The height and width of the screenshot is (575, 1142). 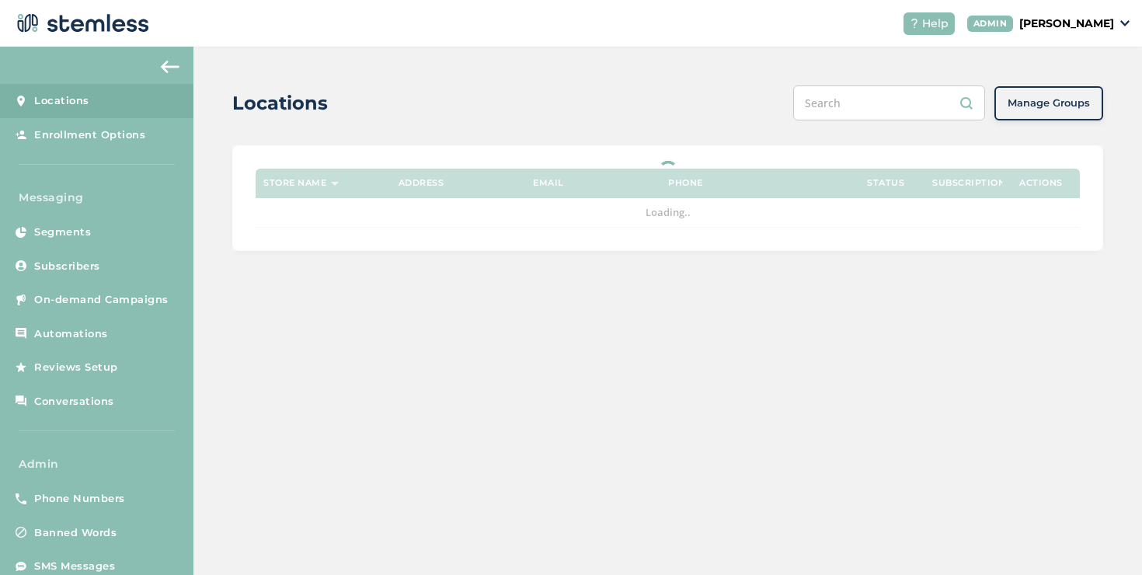 What do you see at coordinates (75, 533) in the screenshot?
I see `span: Banned Words` at bounding box center [75, 533].